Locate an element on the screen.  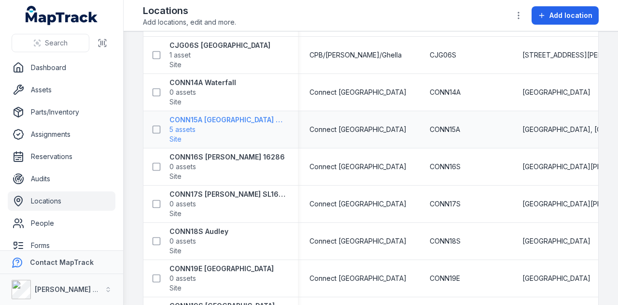
a: CONN18S Audley0 assetsSite is located at coordinates (199, 241).